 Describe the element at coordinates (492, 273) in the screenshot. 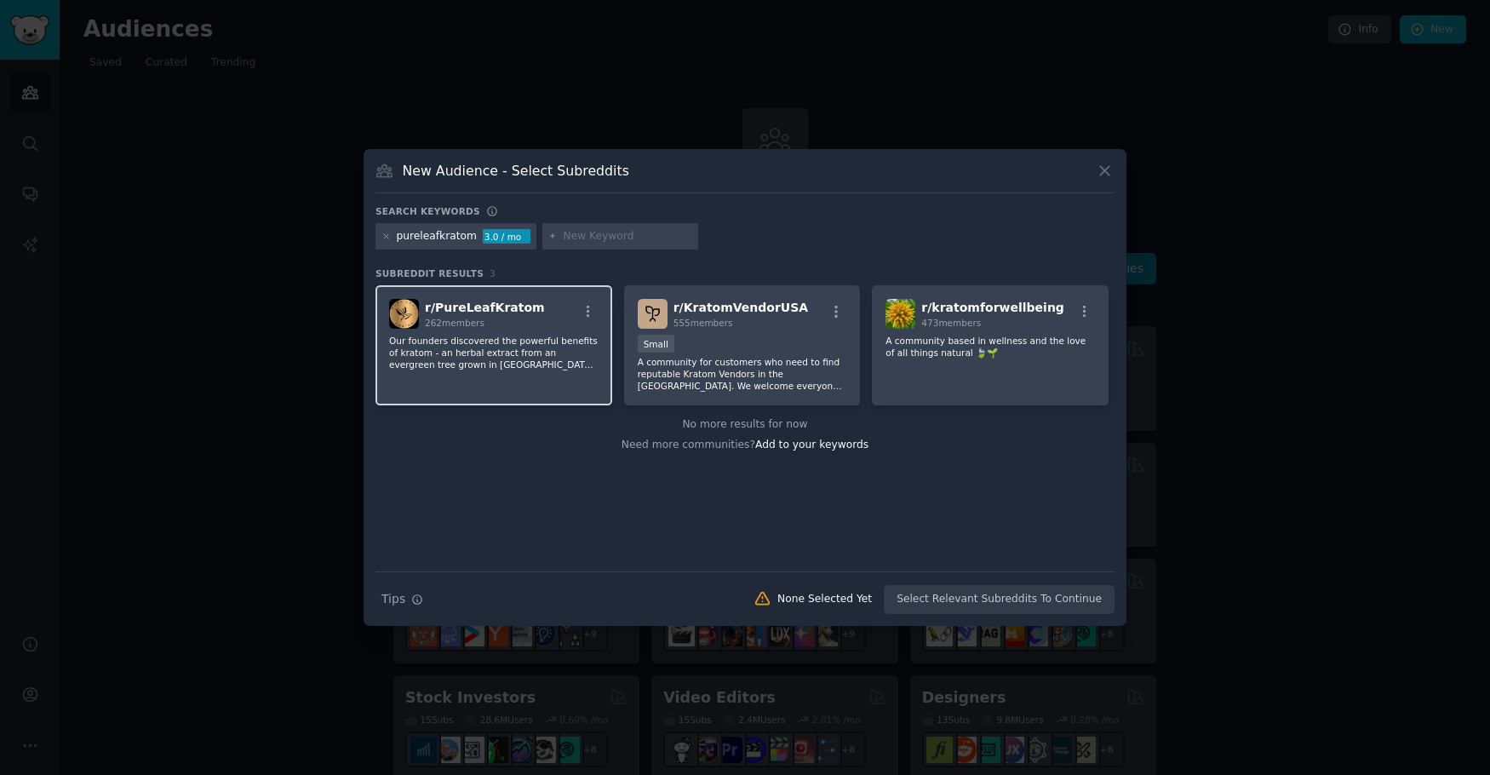

I see `span: 3` at that location.